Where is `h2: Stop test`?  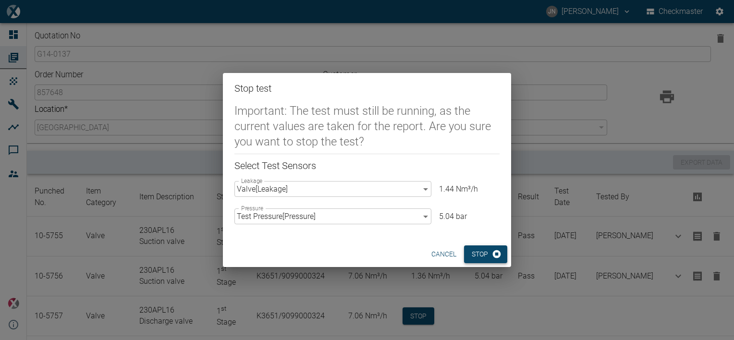 h2: Stop test is located at coordinates (367, 88).